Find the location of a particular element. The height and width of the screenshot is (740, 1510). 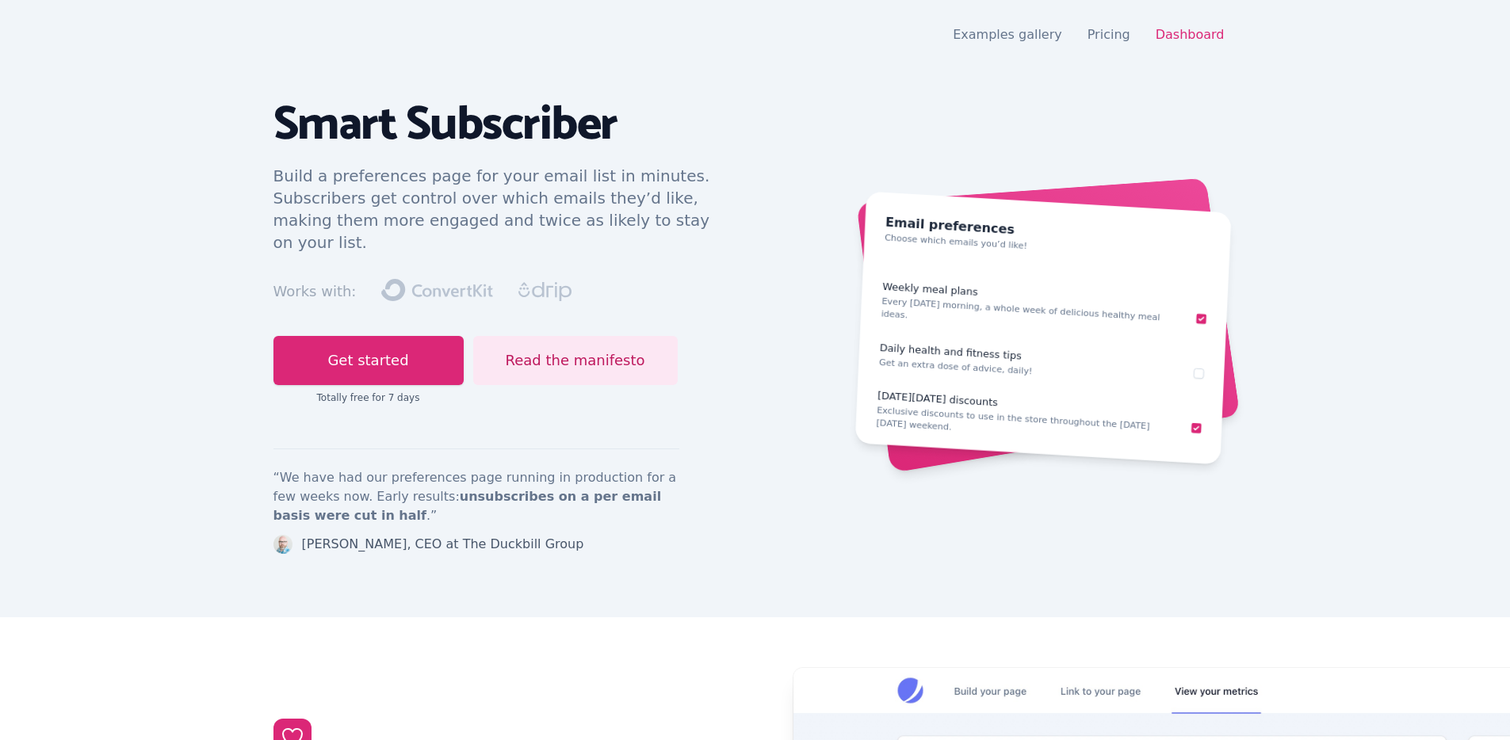

a: Examples gallery is located at coordinates (1007, 34).